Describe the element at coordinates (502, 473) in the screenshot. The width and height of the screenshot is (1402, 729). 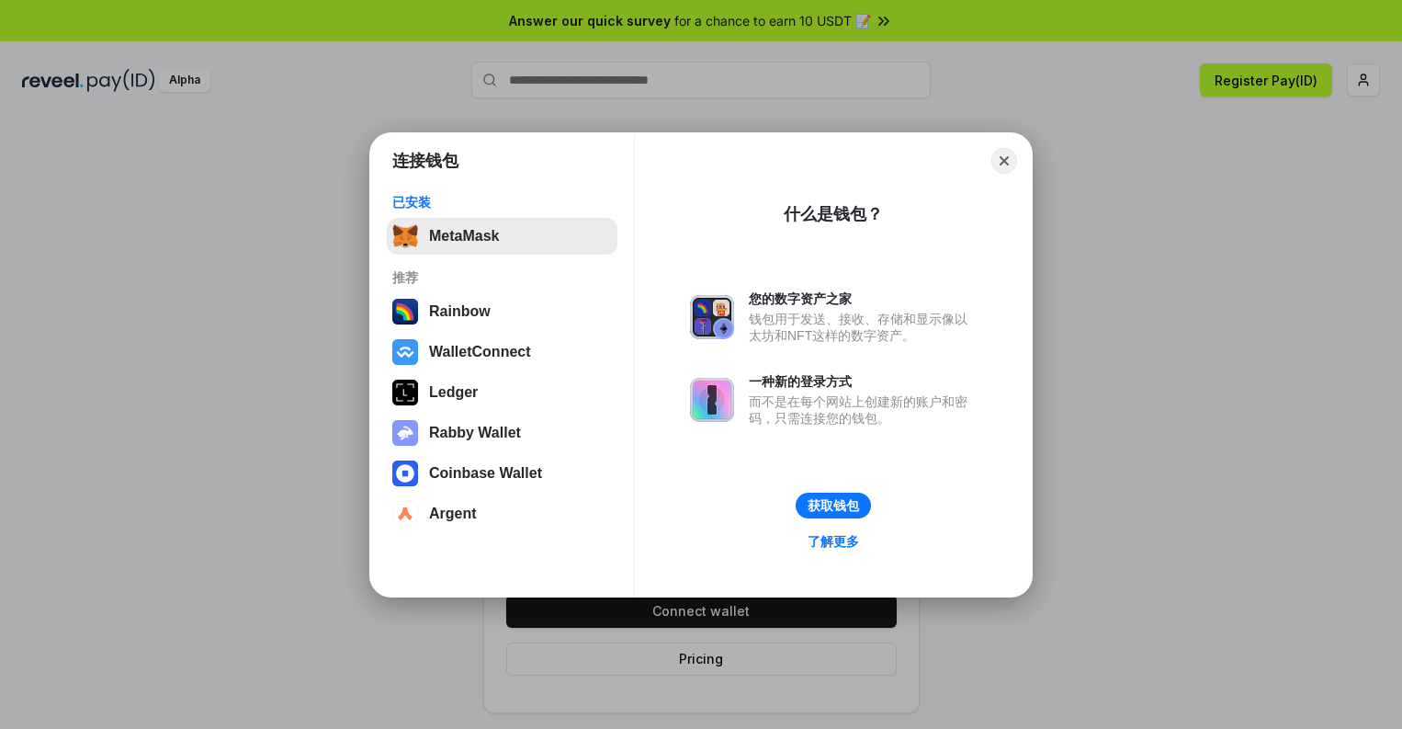
I see `button: Coinbase Wallet` at that location.